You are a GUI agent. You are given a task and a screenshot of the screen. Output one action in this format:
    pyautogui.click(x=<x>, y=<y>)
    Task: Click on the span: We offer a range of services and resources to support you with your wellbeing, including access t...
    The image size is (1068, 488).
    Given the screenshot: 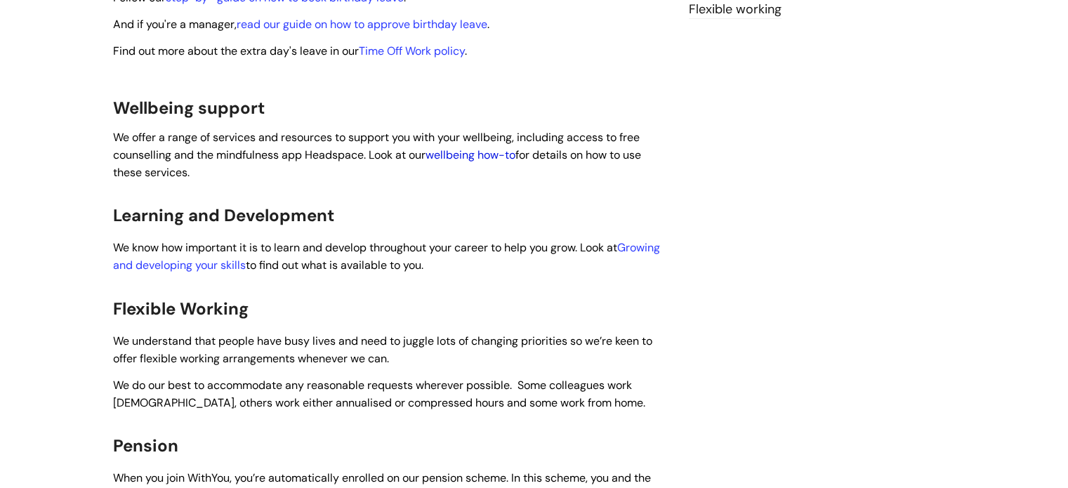 What is the action you would take?
    pyautogui.click(x=377, y=155)
    